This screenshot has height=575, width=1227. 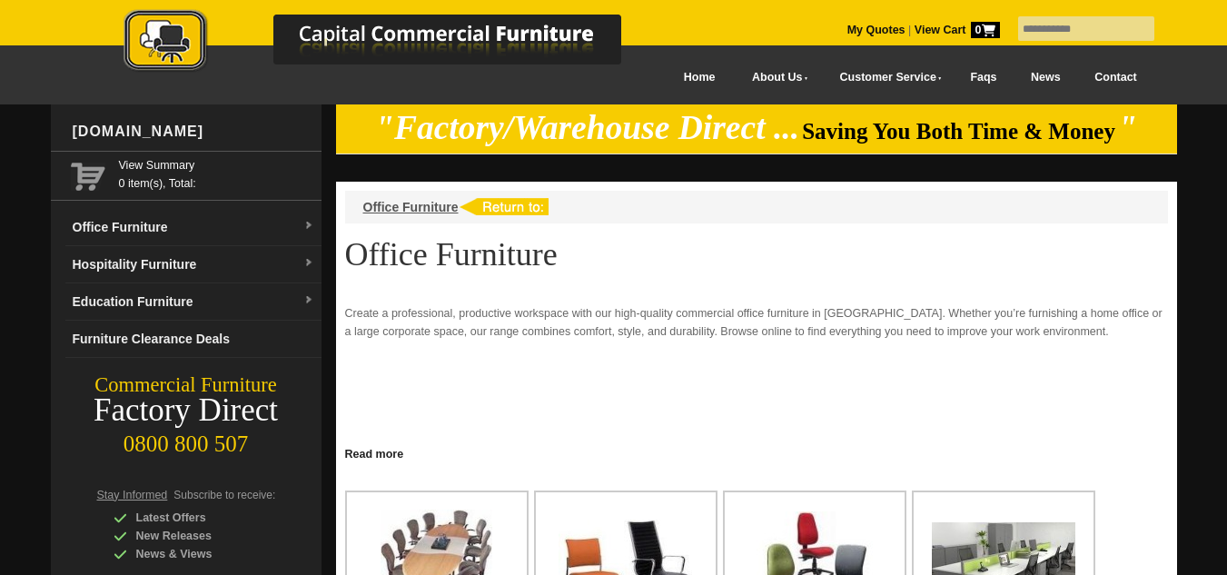 What do you see at coordinates (224, 495) in the screenshot?
I see `span: Subscribe to receive:` at bounding box center [224, 495].